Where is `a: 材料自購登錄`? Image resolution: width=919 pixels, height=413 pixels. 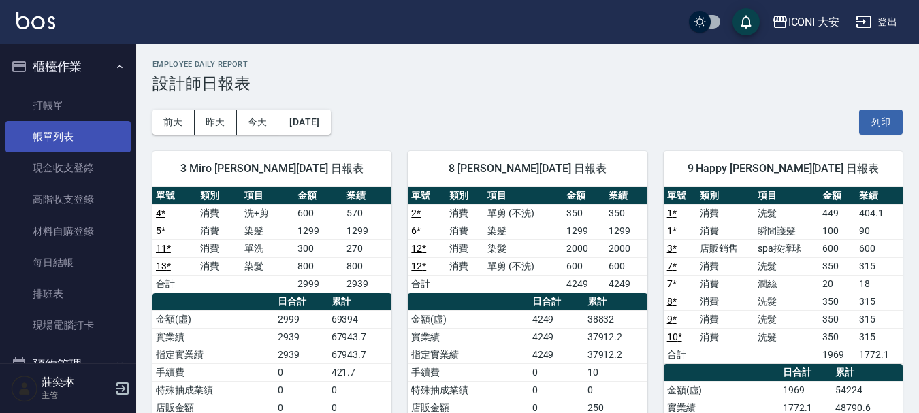
a: 材料自購登錄 is located at coordinates (68, 232).